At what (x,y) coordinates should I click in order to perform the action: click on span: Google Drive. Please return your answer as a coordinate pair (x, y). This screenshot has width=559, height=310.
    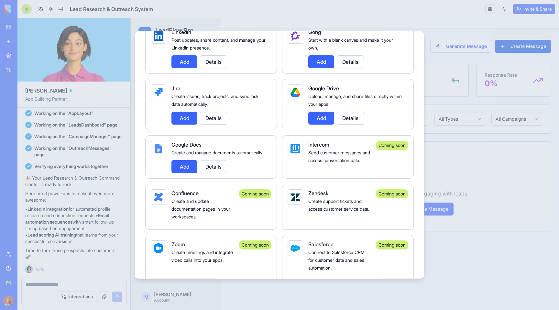
    Looking at the image, I should click on (324, 88).